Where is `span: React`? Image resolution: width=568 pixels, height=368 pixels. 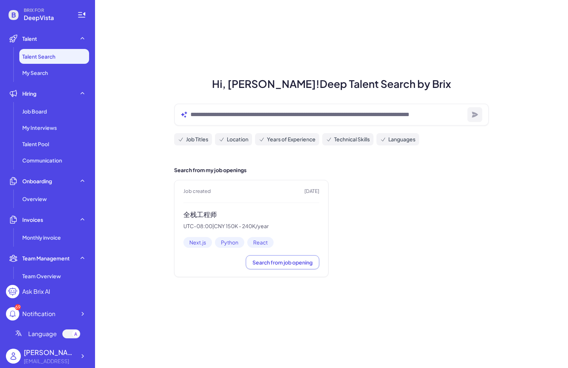
span: React is located at coordinates (260, 242).